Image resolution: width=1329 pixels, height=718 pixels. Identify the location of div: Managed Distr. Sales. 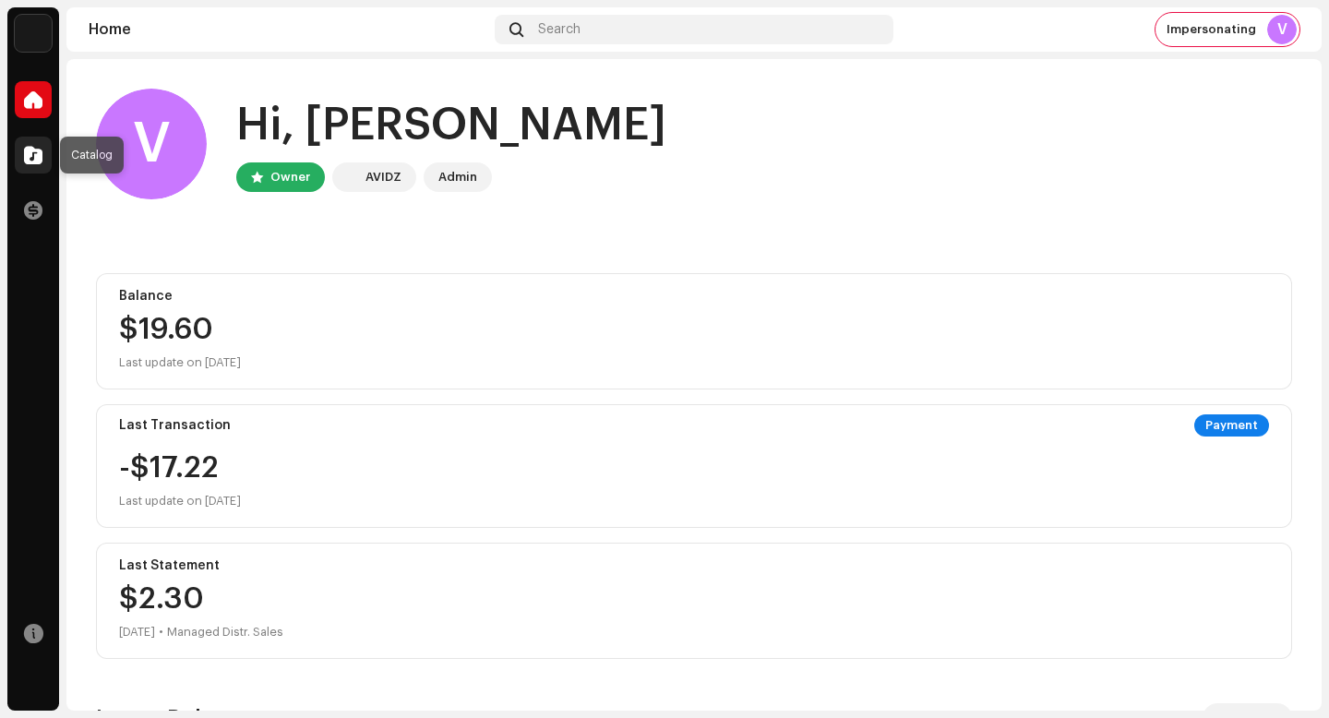
(225, 632).